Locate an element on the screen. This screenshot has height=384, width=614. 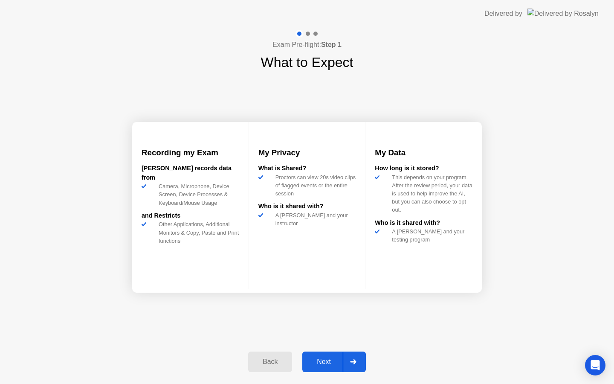
div: Camera, Microphone, Device Screen, Device Processes & Keyboard/Mouse Usage is located at coordinates (197, 195).